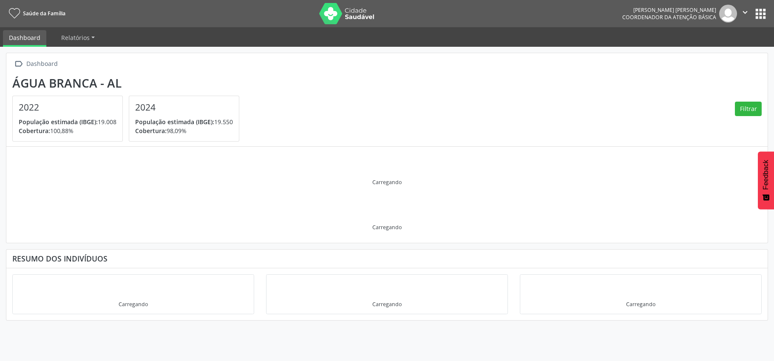  Describe the element at coordinates (36, 13) in the screenshot. I see `a: Saúde da Família` at that location.